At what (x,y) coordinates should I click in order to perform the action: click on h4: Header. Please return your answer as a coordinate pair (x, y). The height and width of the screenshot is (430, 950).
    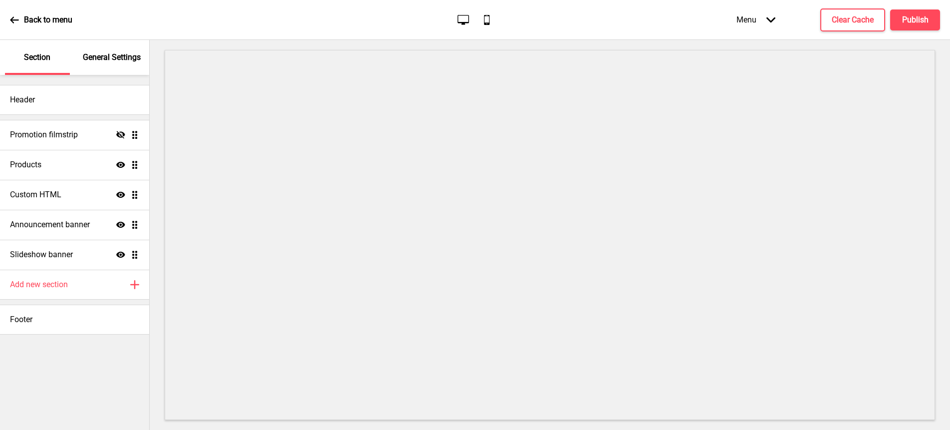
    Looking at the image, I should click on (22, 100).